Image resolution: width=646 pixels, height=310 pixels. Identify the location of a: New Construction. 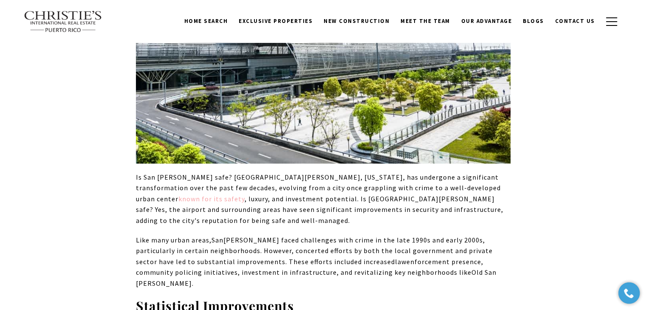
(356, 21).